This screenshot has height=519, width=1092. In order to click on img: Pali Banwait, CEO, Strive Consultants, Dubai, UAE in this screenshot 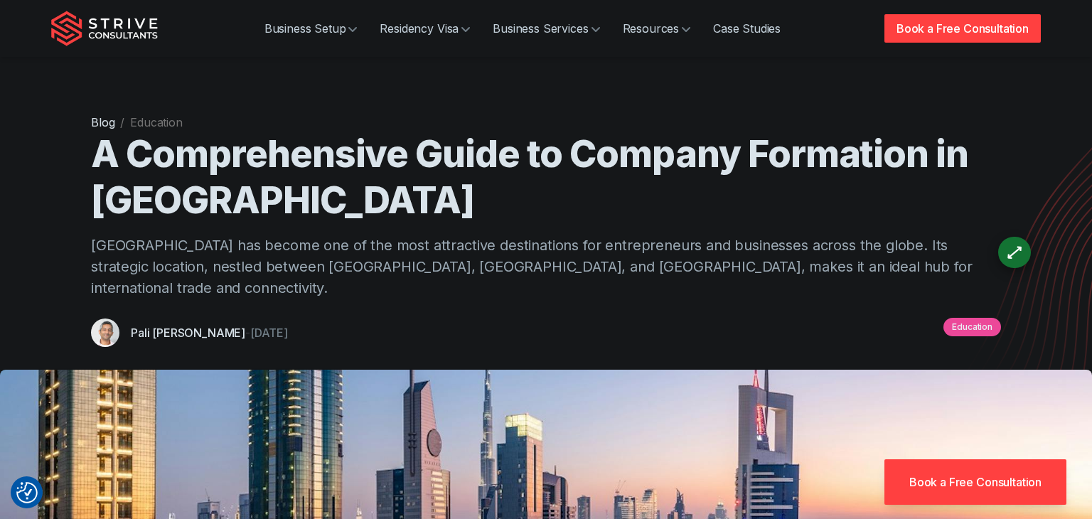, I will do `click(105, 333)`.